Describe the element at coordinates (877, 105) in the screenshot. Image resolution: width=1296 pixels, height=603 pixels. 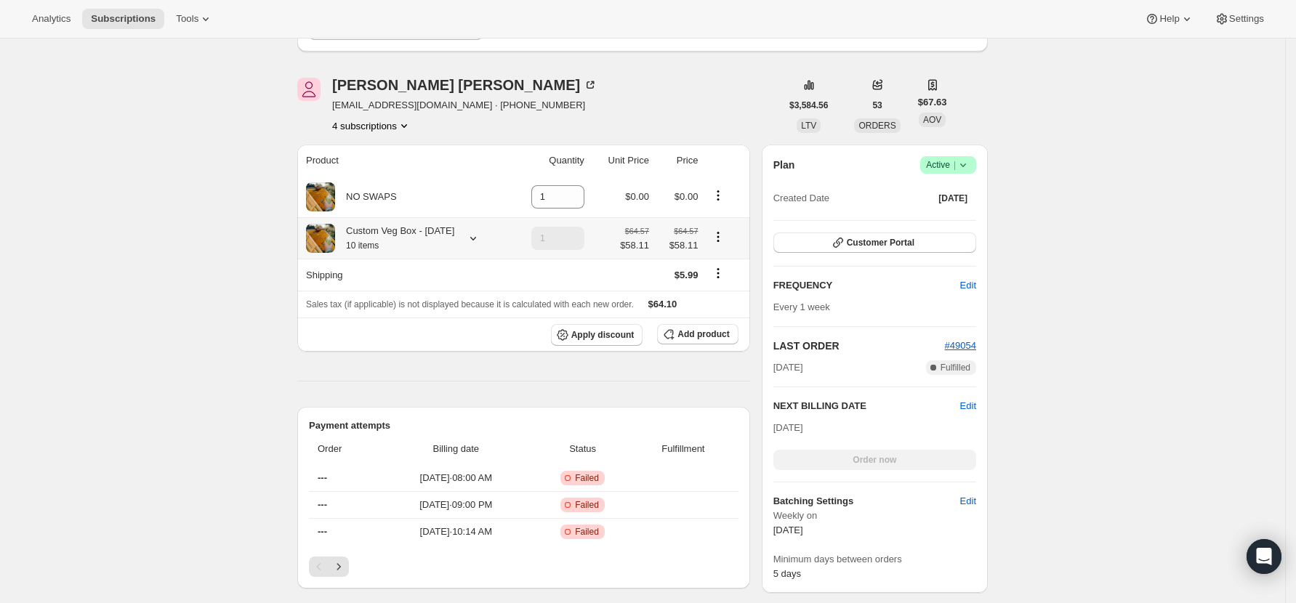
I see `button: 53` at that location.